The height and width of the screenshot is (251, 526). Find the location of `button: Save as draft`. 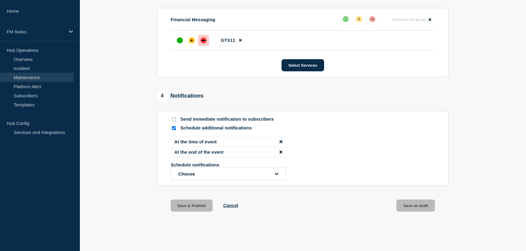

button: Save as draft is located at coordinates (415, 206).